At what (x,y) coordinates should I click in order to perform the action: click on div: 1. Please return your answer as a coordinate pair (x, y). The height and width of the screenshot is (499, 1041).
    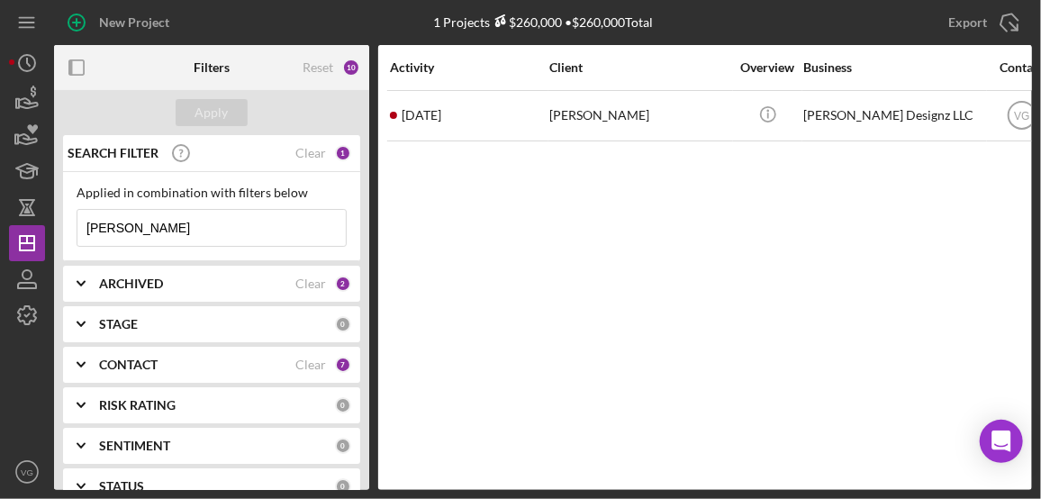
    Looking at the image, I should click on (343, 153).